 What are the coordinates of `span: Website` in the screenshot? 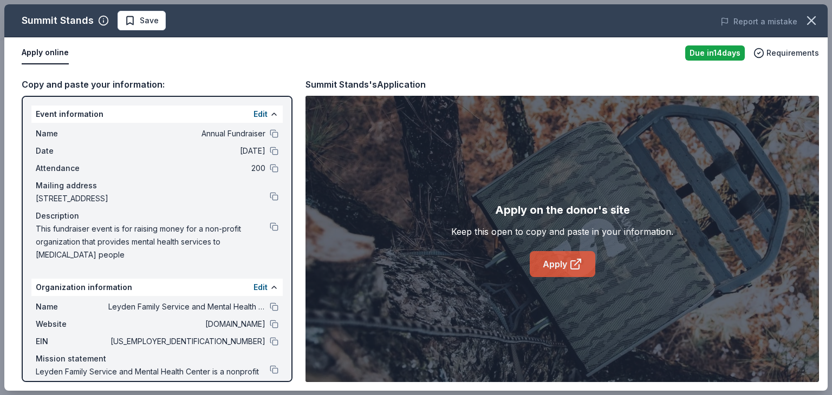 It's located at (72, 324).